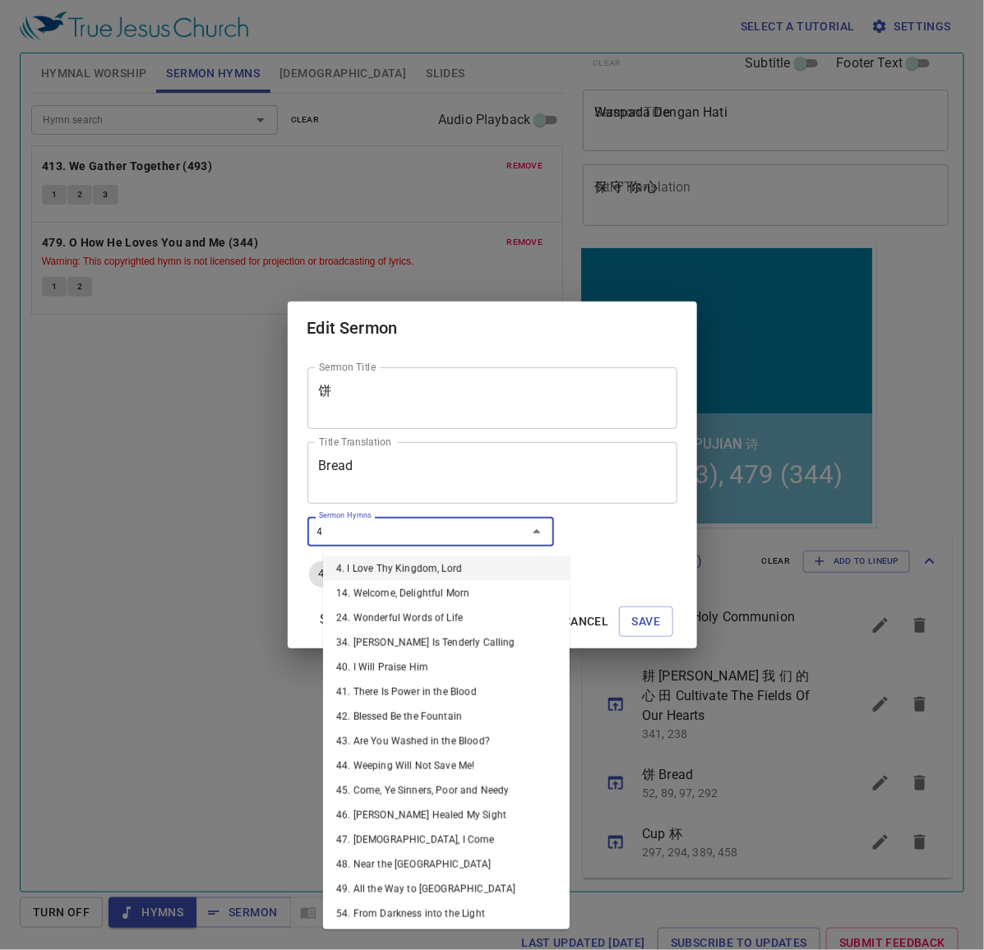 This screenshot has height=950, width=984. I want to click on textarea: Bread, so click(492, 474).